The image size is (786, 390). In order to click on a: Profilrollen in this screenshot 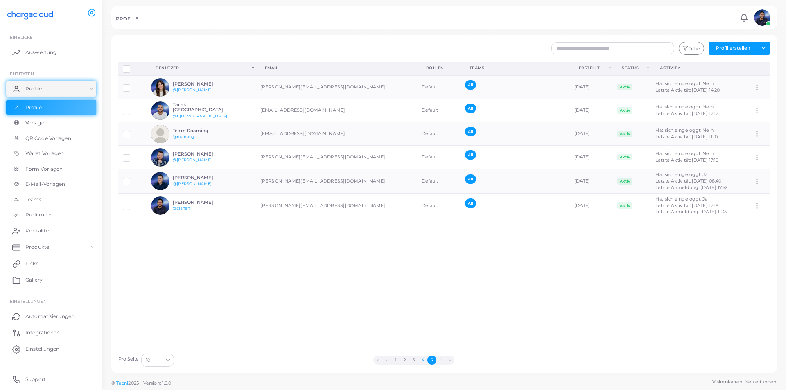, I will do `click(51, 215)`.